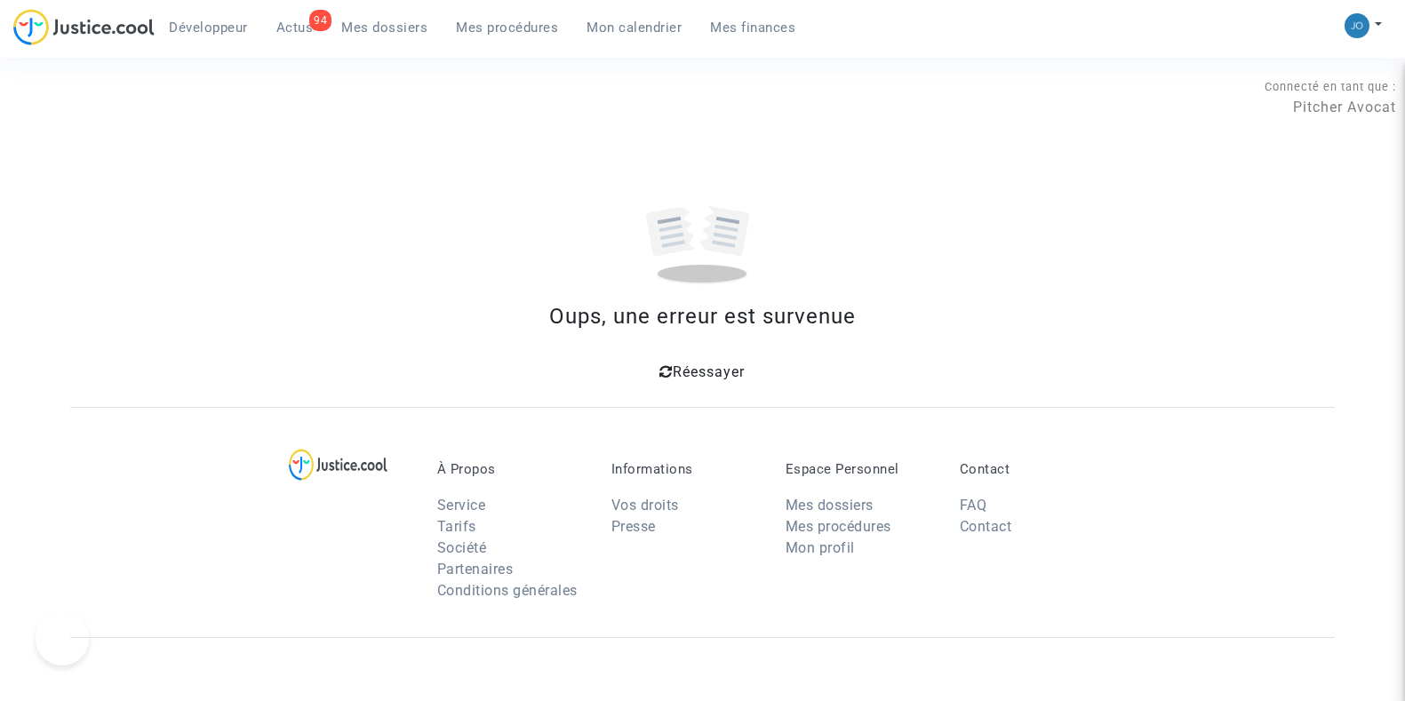  I want to click on p: Contact, so click(1034, 469).